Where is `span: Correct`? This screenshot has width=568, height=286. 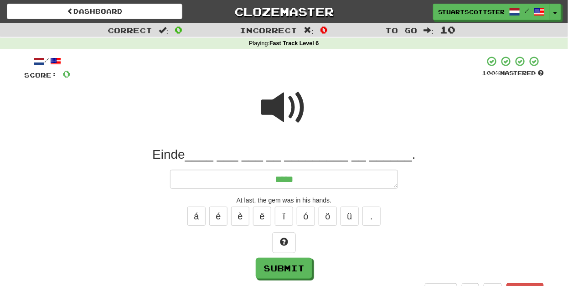 span: Correct is located at coordinates (130, 30).